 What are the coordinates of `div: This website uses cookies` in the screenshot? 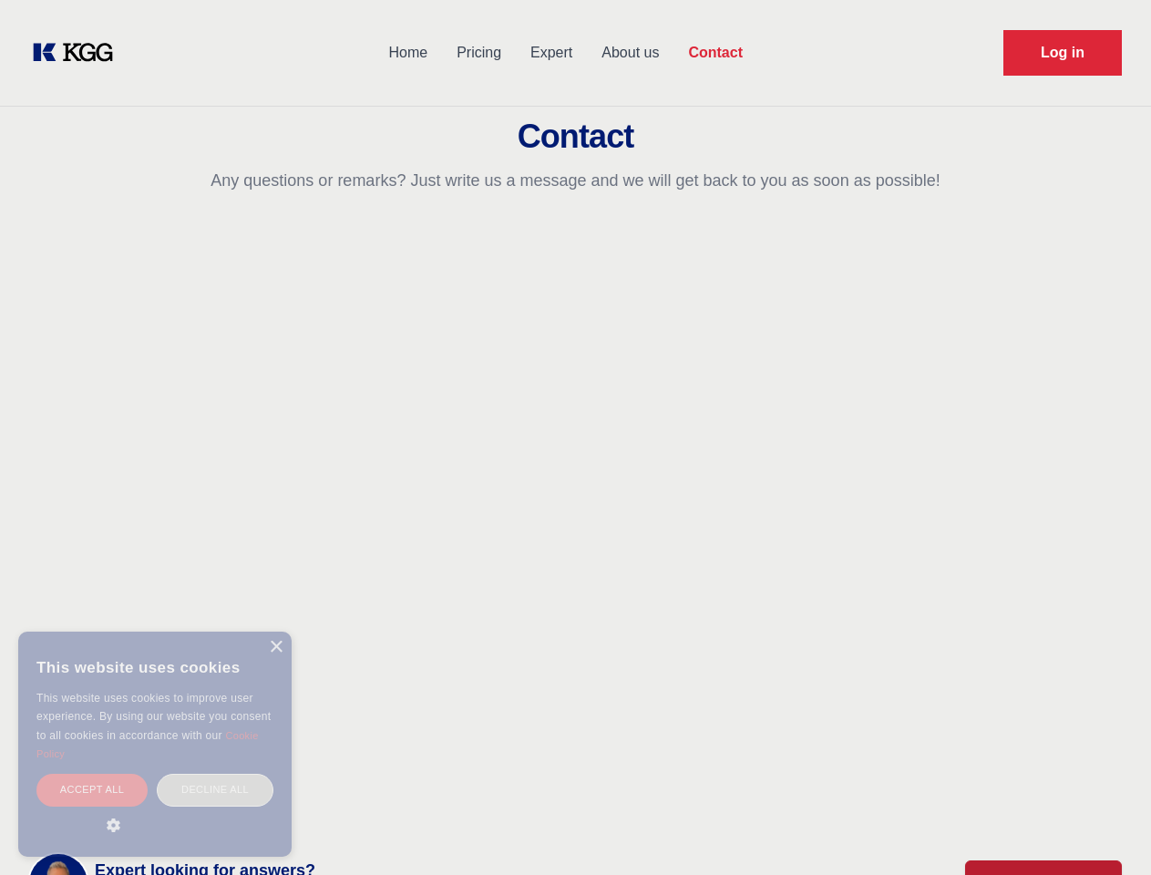 It's located at (155, 667).